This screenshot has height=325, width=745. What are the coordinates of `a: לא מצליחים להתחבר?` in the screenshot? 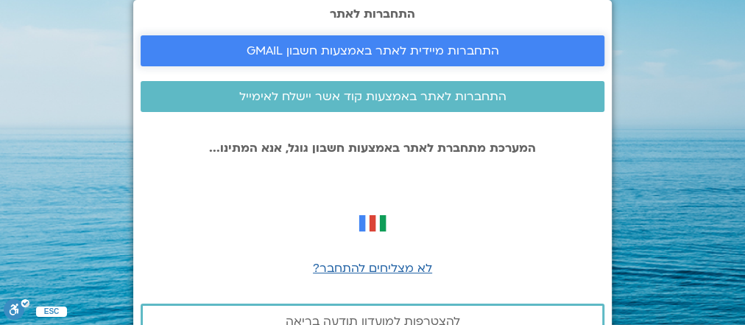 It's located at (373, 268).